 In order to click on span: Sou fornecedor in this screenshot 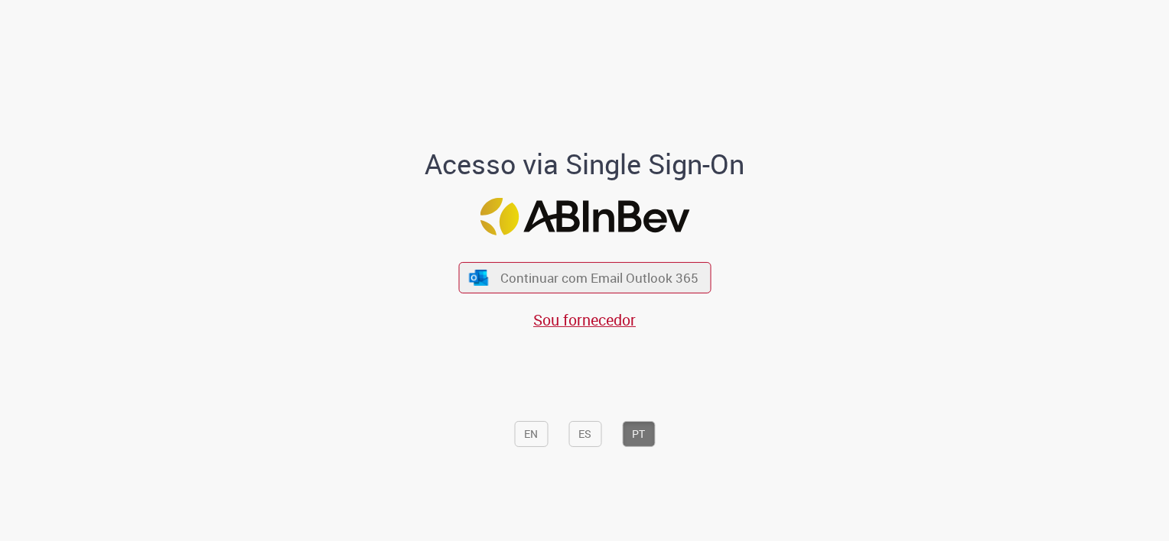, I will do `click(584, 320)`.